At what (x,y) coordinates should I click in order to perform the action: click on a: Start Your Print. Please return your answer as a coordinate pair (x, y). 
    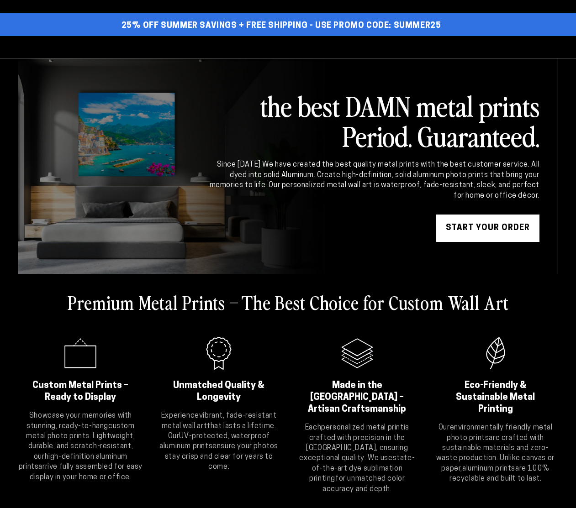
    Looking at the image, I should click on (234, 47).